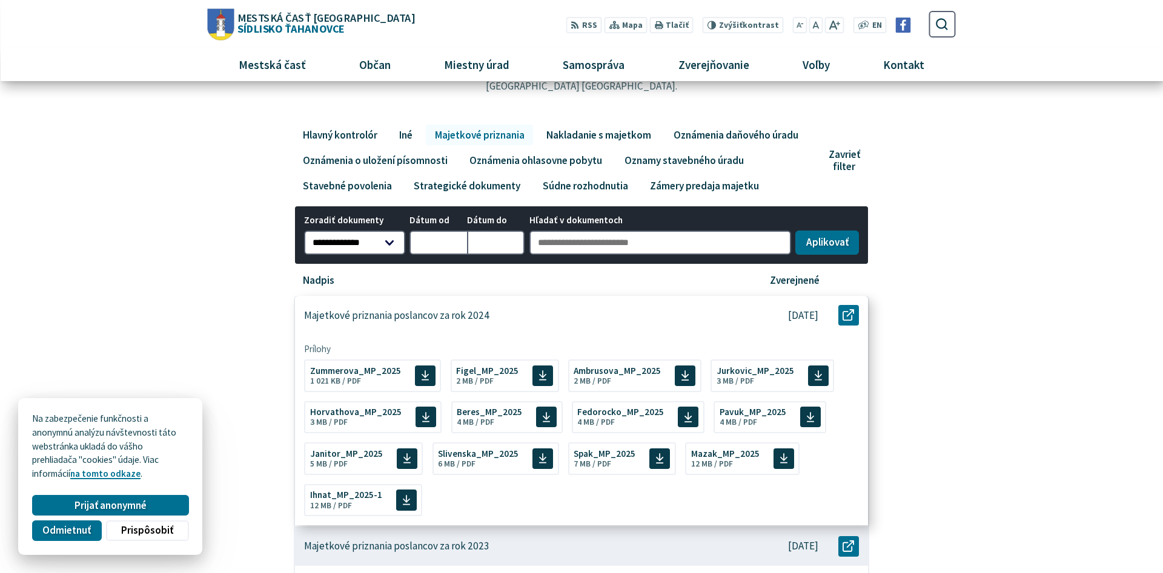 This screenshot has height=573, width=1163. What do you see at coordinates (632, 25) in the screenshot?
I see `span: Mapa` at bounding box center [632, 25].